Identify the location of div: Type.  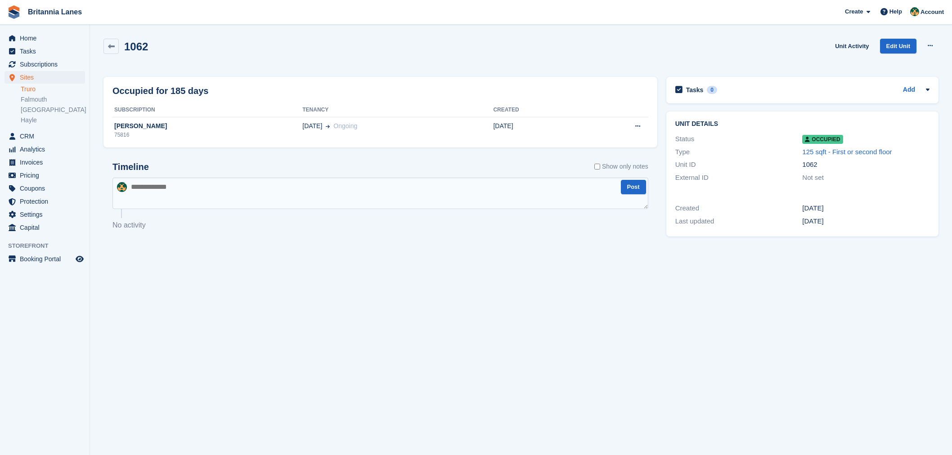
(739, 152).